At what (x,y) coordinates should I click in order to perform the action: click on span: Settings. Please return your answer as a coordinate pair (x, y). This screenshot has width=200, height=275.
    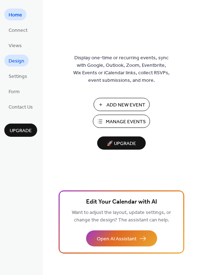
    Looking at the image, I should click on (18, 76).